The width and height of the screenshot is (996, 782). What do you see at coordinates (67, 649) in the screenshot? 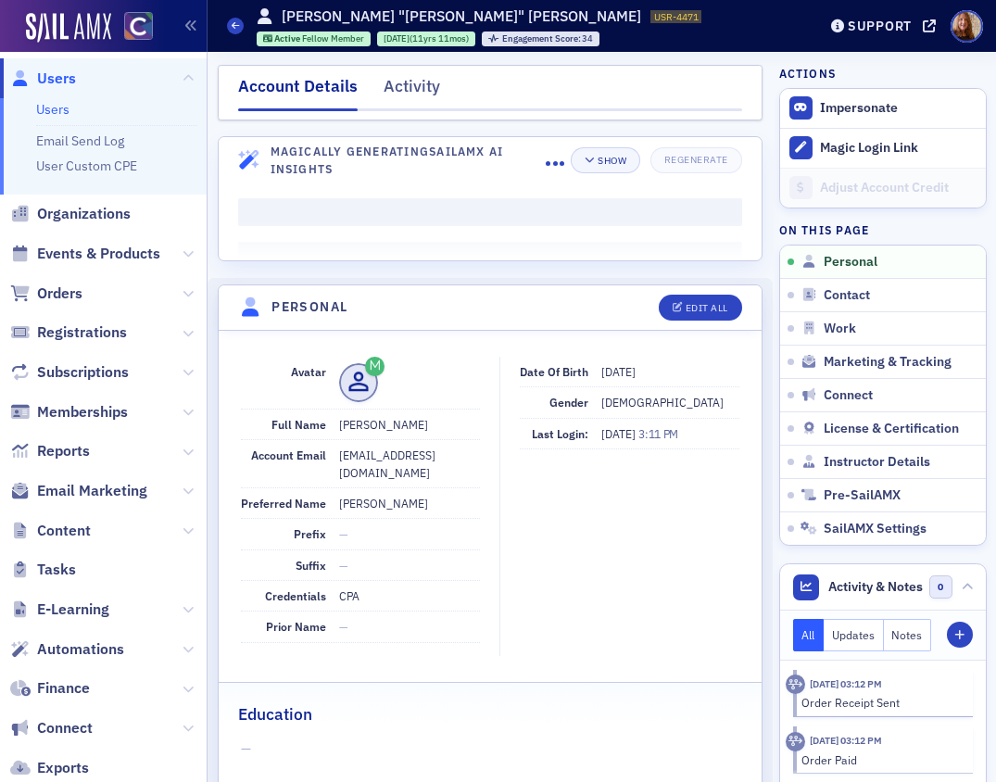
I see `a: Automations` at bounding box center [67, 649].